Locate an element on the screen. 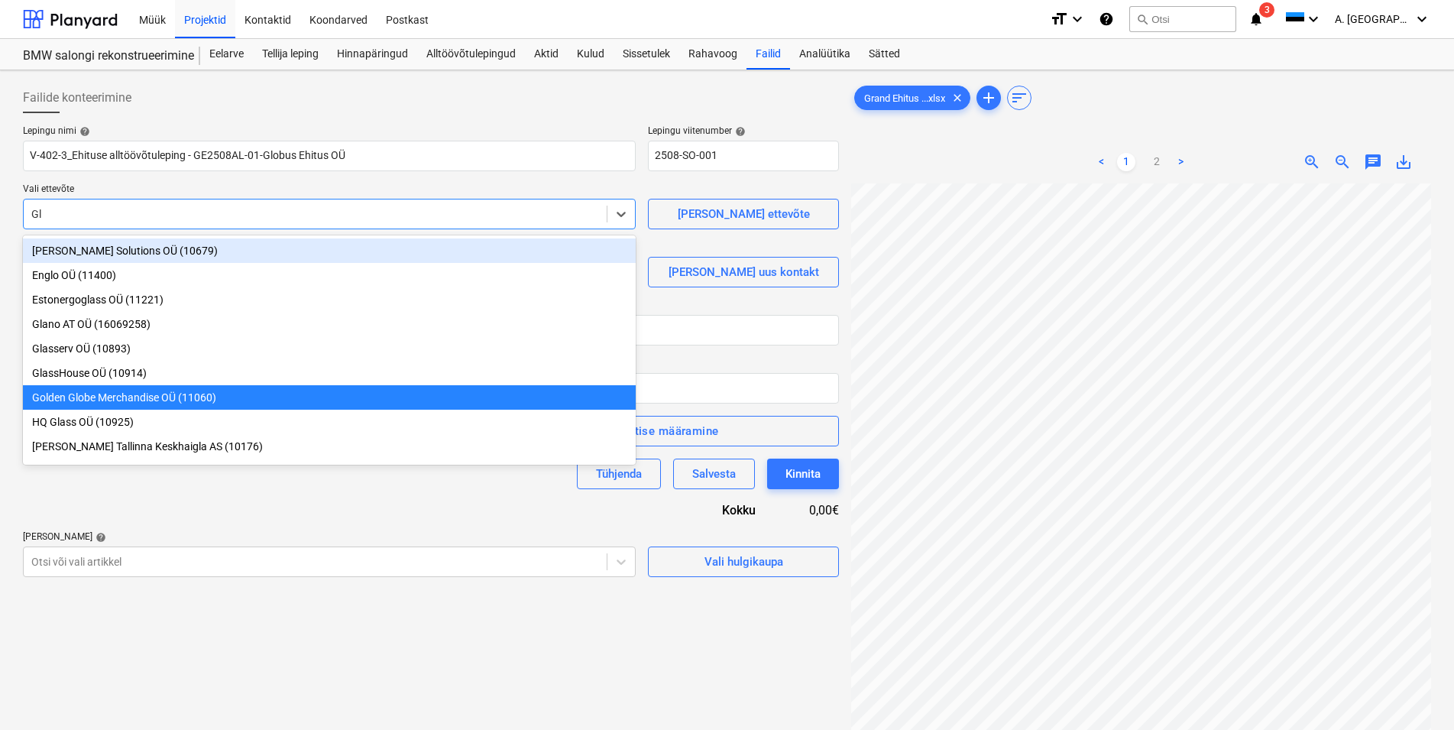  i: format_size is located at coordinates (1059, 19).